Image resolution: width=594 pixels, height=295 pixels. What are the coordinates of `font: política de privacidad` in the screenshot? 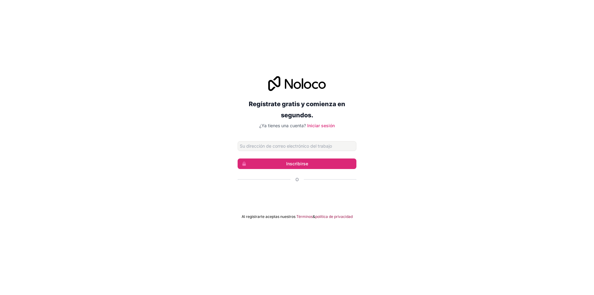 It's located at (334, 216).